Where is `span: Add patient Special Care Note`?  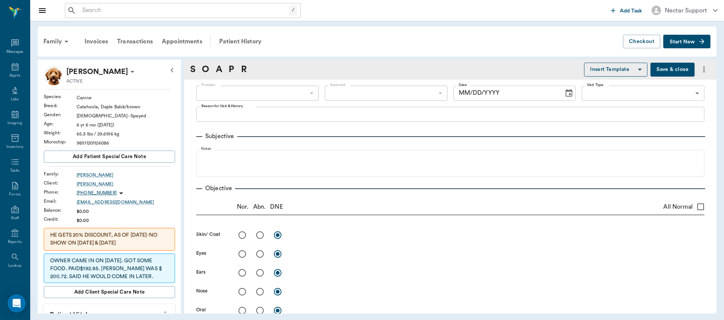 span: Add patient Special Care Note is located at coordinates (109, 157).